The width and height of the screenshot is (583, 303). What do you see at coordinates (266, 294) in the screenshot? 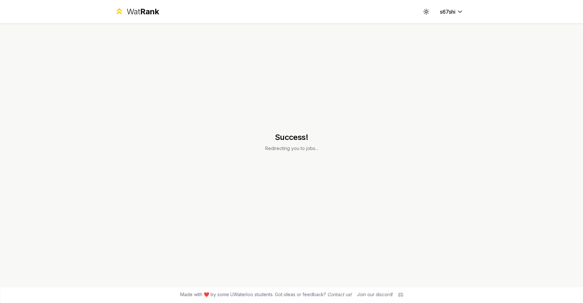
I see `span: Made with ❤️ by some UWaterloo students. Got ideas or feedback?` at bounding box center [266, 294].